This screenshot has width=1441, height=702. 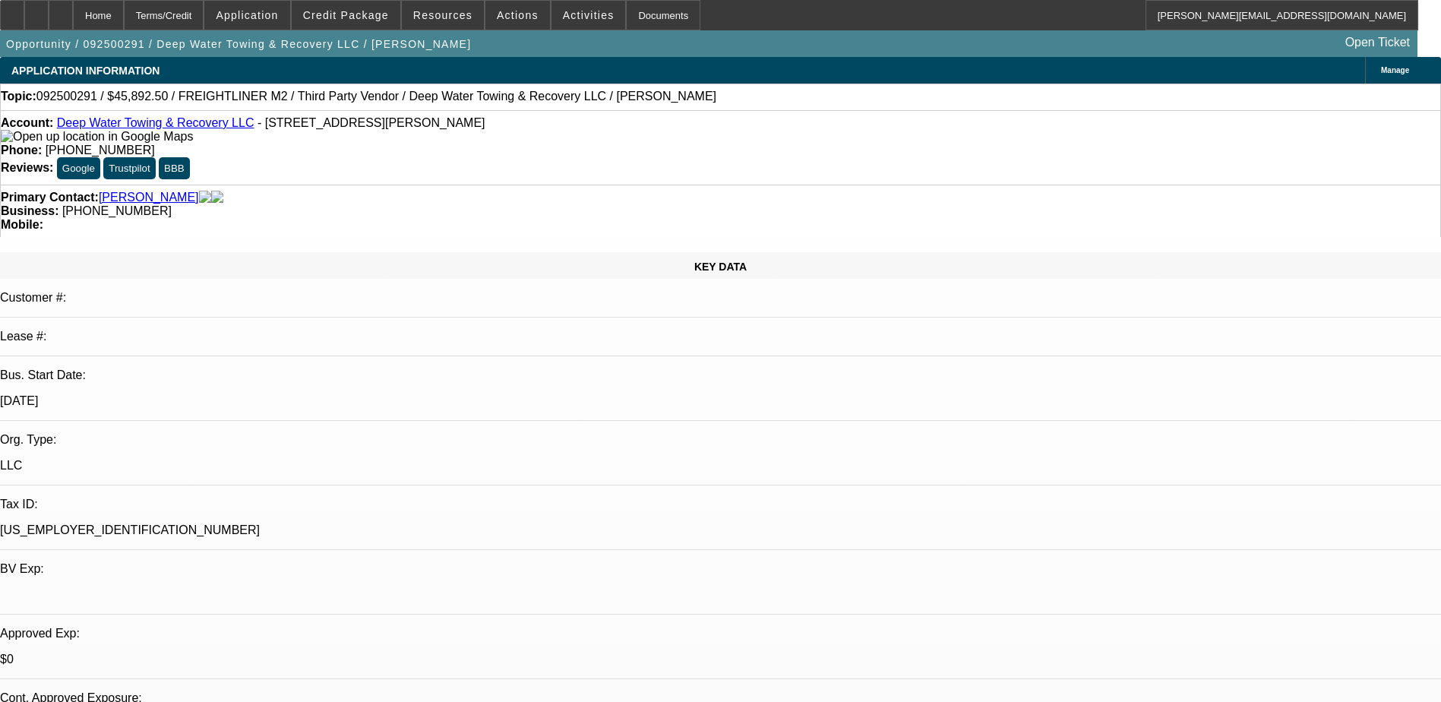 What do you see at coordinates (129, 168) in the screenshot?
I see `button: Trustpilot` at bounding box center [129, 168].